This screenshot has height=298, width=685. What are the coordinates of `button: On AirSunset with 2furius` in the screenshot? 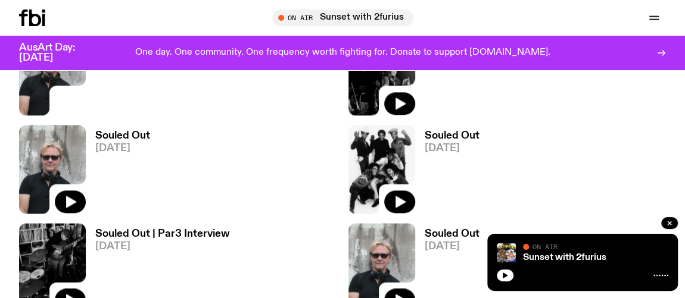 It's located at (342, 18).